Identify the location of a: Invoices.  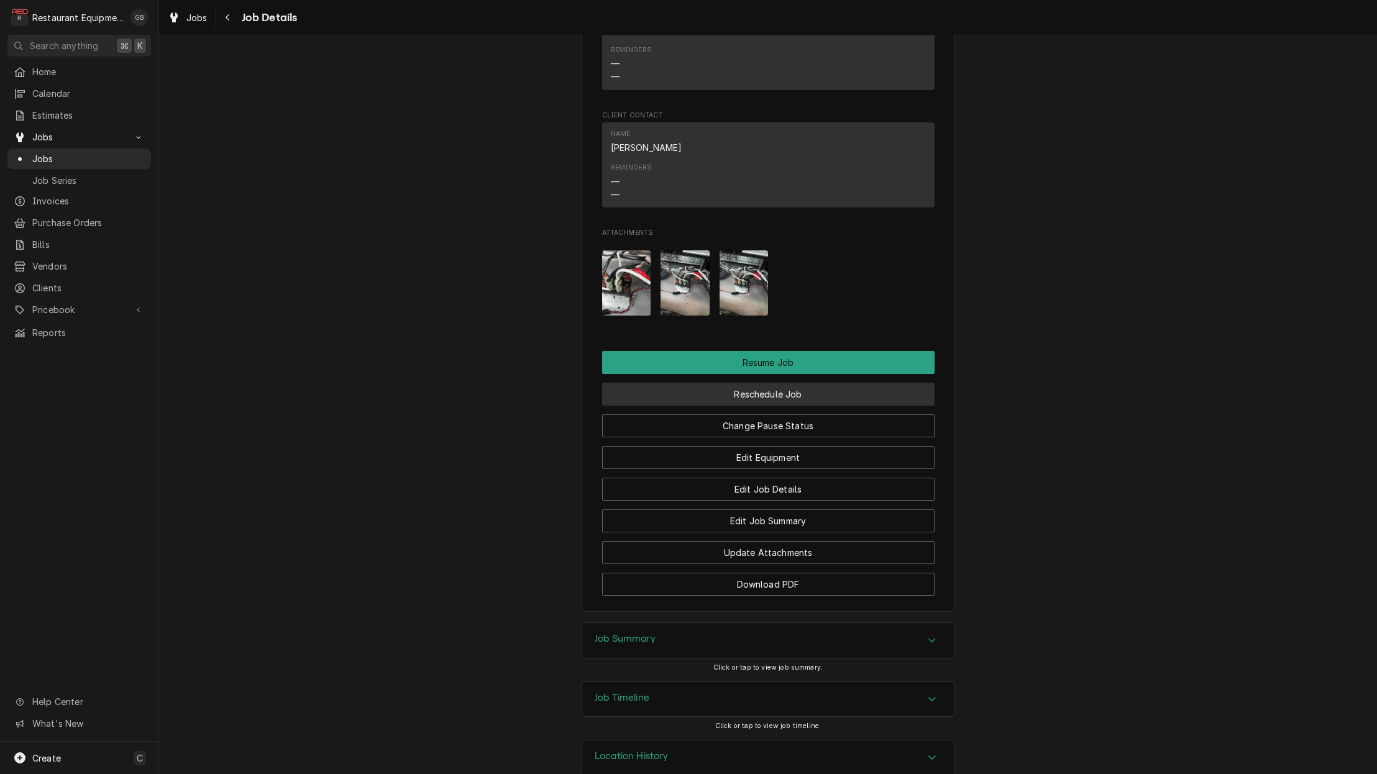
(79, 201).